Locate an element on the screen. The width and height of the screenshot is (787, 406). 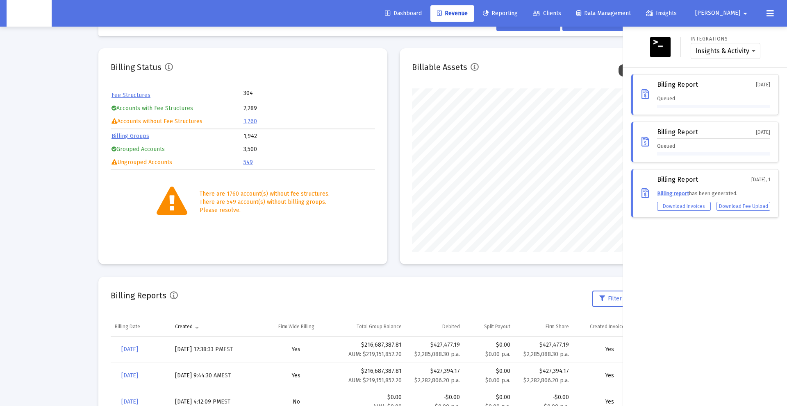
a: Clients is located at coordinates (547, 14).